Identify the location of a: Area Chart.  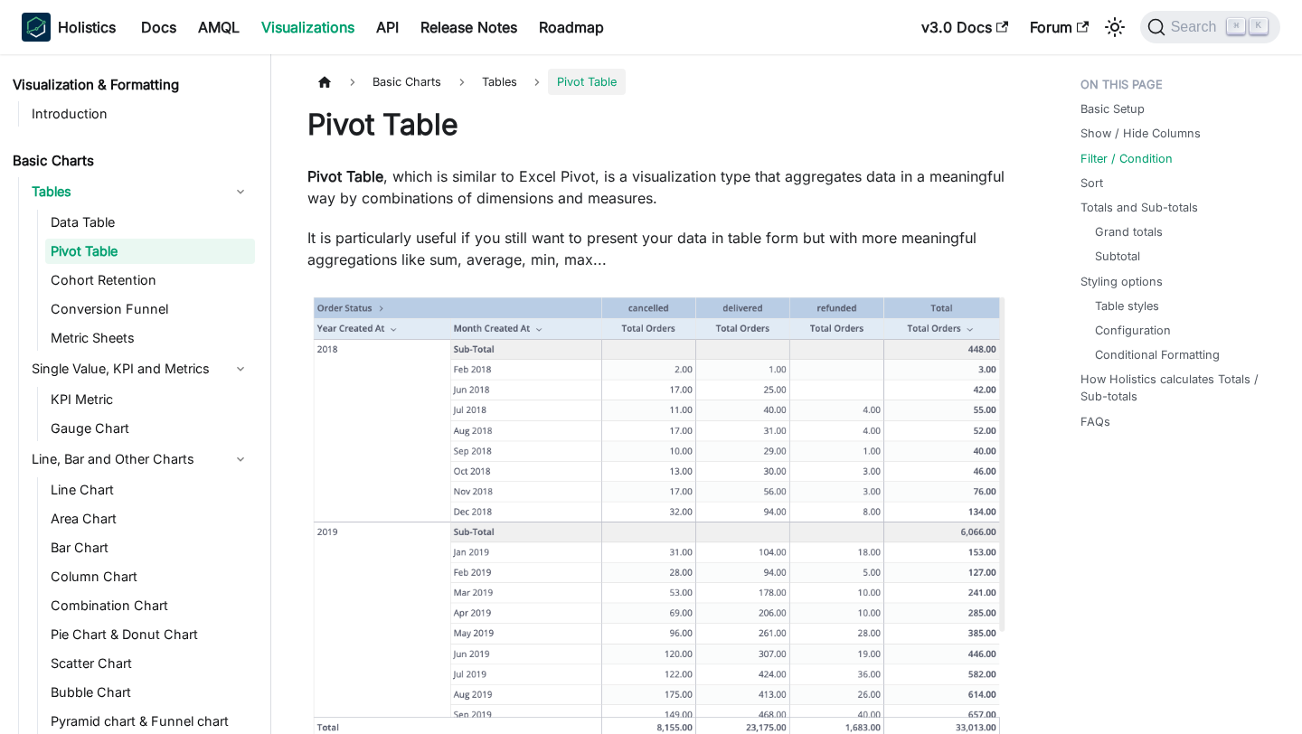
(150, 519).